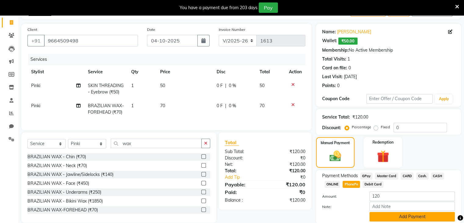 The image size is (464, 223). What do you see at coordinates (366, 176) in the screenshot?
I see `span: GPay` at bounding box center [366, 176].